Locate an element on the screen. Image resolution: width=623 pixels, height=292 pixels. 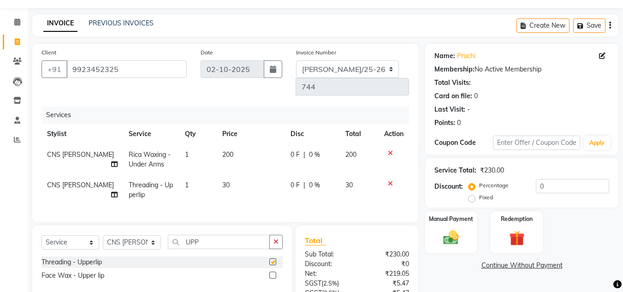
input: Search by Name/Mobile/Email/Code is located at coordinates (126, 69).